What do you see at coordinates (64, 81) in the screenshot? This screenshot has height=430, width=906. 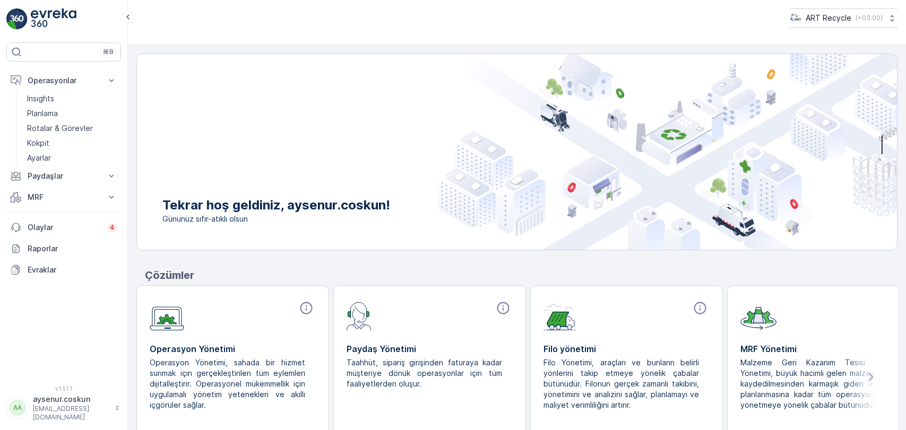 I see `p: Operasyonlar` at bounding box center [64, 81].